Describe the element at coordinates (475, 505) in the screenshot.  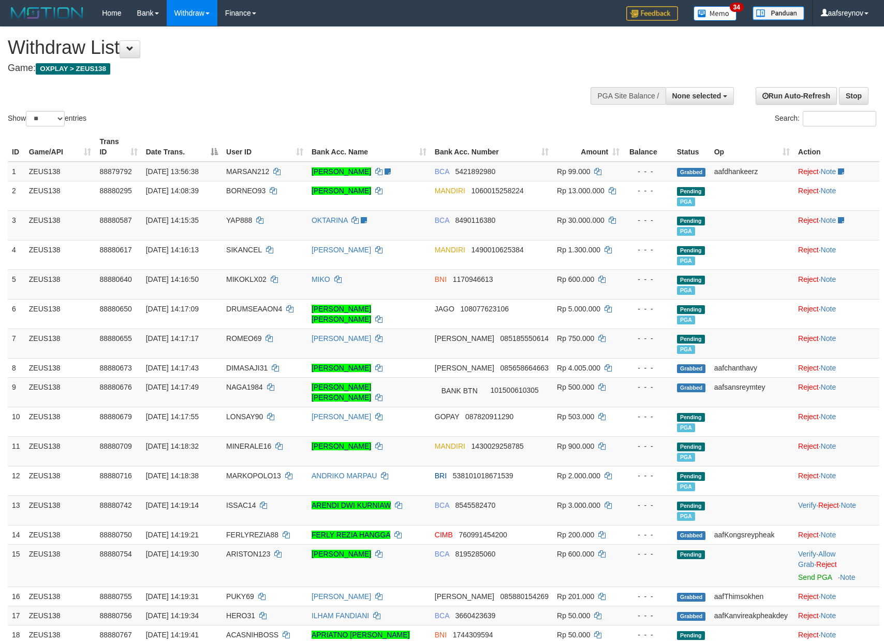
I see `span: Copy 8545582470 to clipboard` at that location.